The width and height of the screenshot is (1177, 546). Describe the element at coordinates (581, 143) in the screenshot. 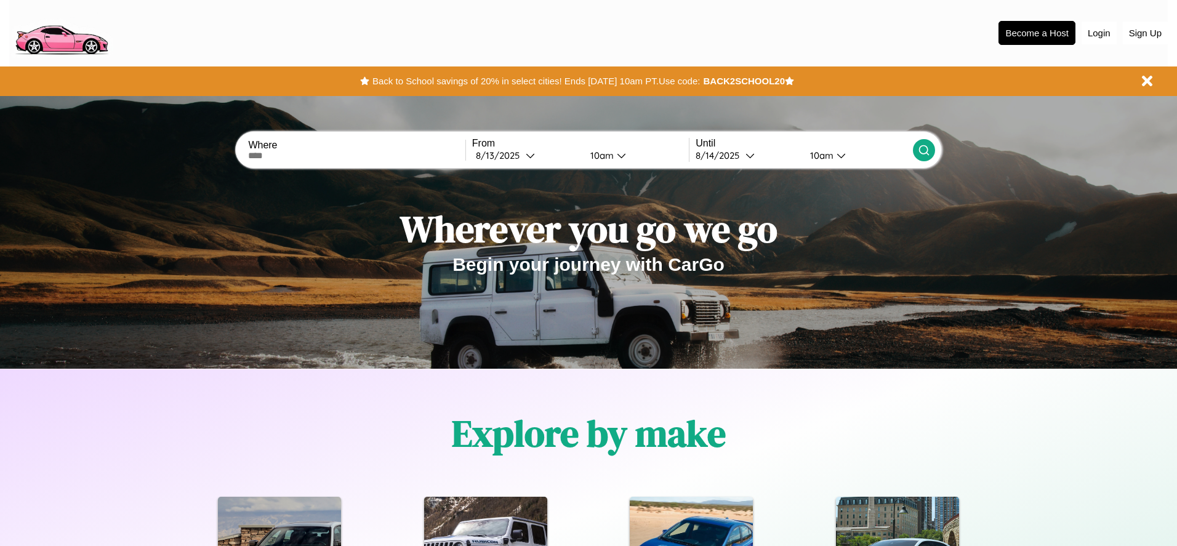

I see `label: From` at that location.